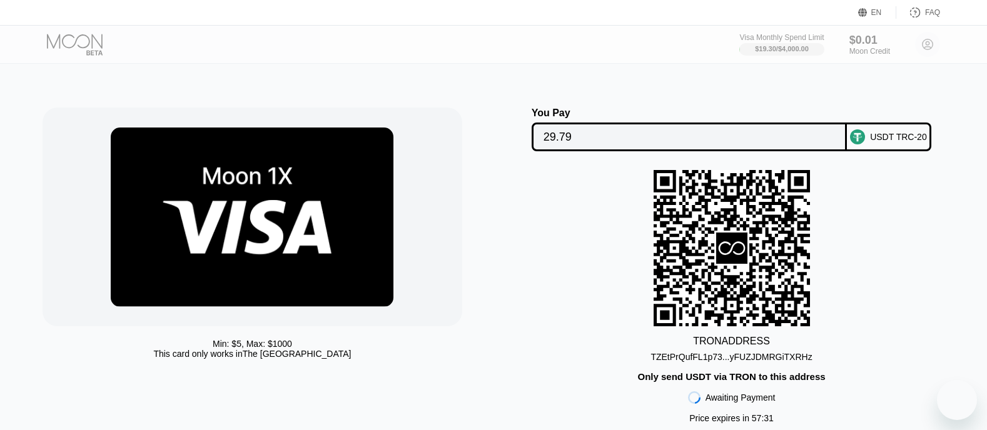 The width and height of the screenshot is (987, 430). Describe the element at coordinates (762, 418) in the screenshot. I see `span: 57 : 31` at that location.